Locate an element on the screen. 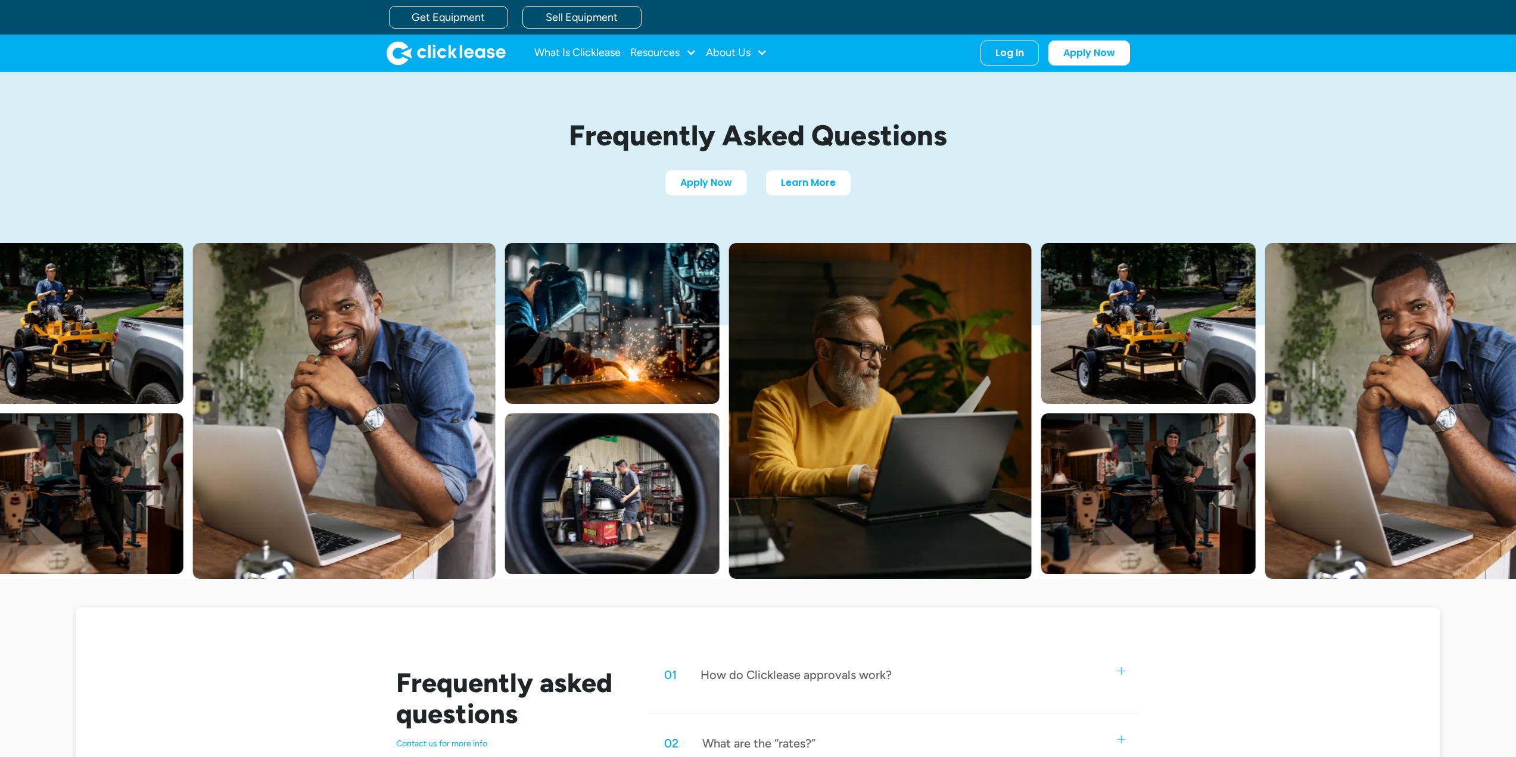  div: 02 is located at coordinates (671, 743).